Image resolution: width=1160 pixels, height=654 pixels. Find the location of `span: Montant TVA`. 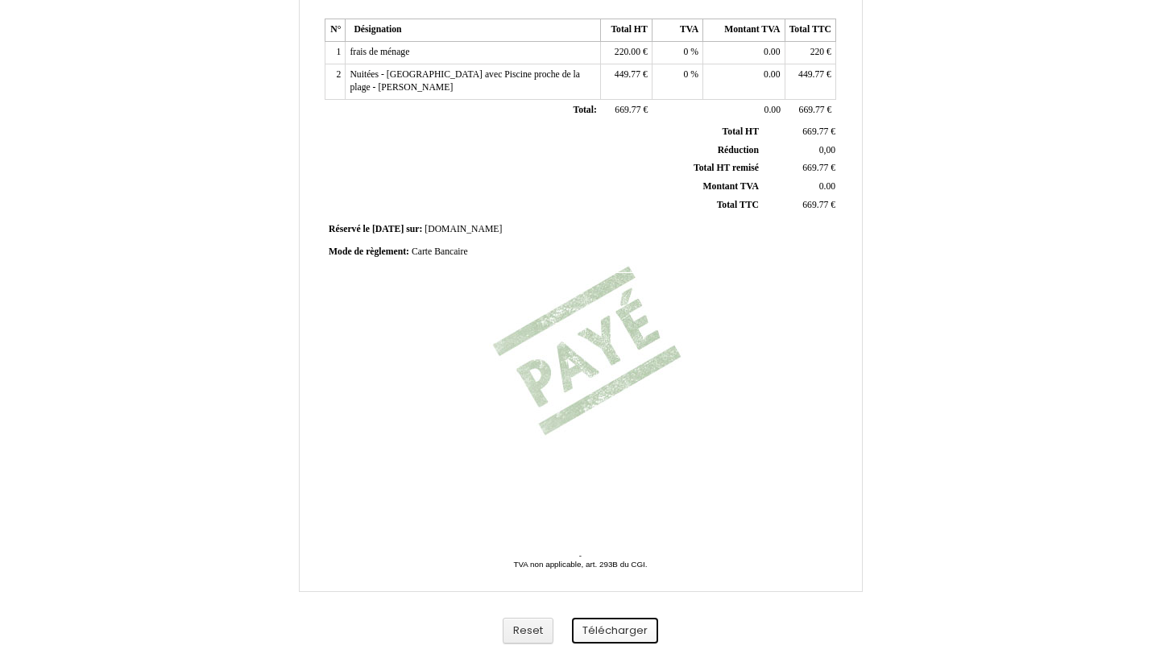

span: Montant TVA is located at coordinates (731, 186).